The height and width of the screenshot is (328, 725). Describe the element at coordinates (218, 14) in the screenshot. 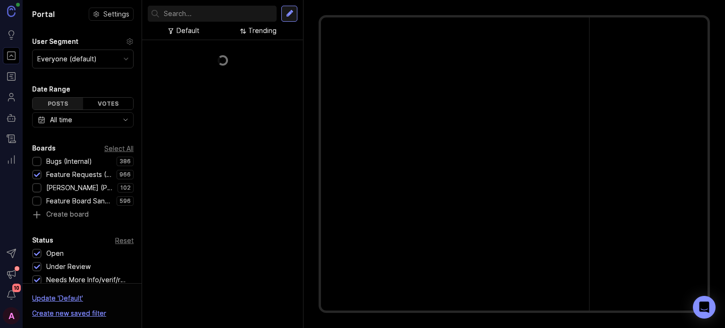

I see `input: Search...` at that location.